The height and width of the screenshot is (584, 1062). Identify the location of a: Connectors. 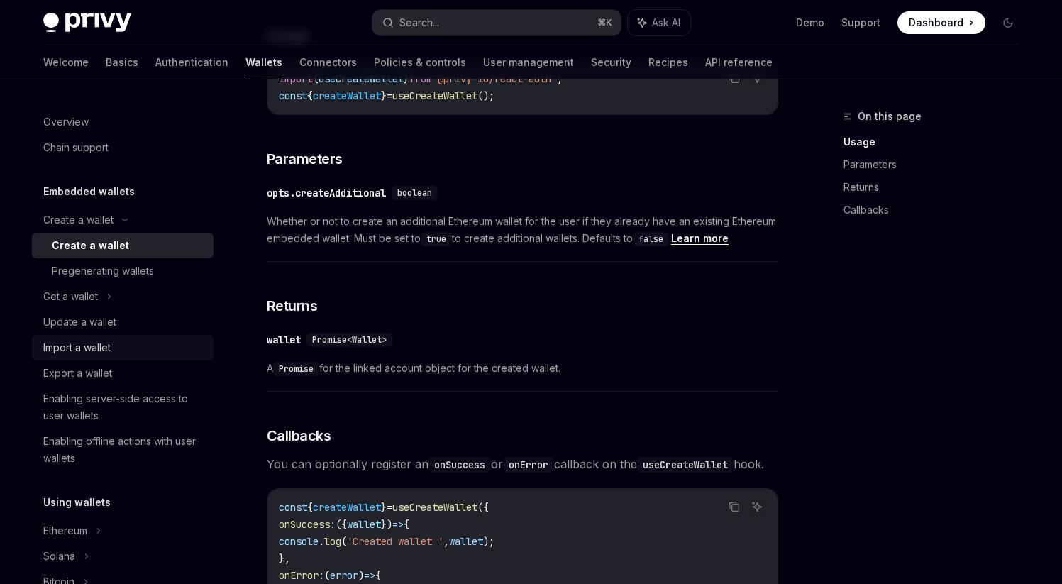
(328, 62).